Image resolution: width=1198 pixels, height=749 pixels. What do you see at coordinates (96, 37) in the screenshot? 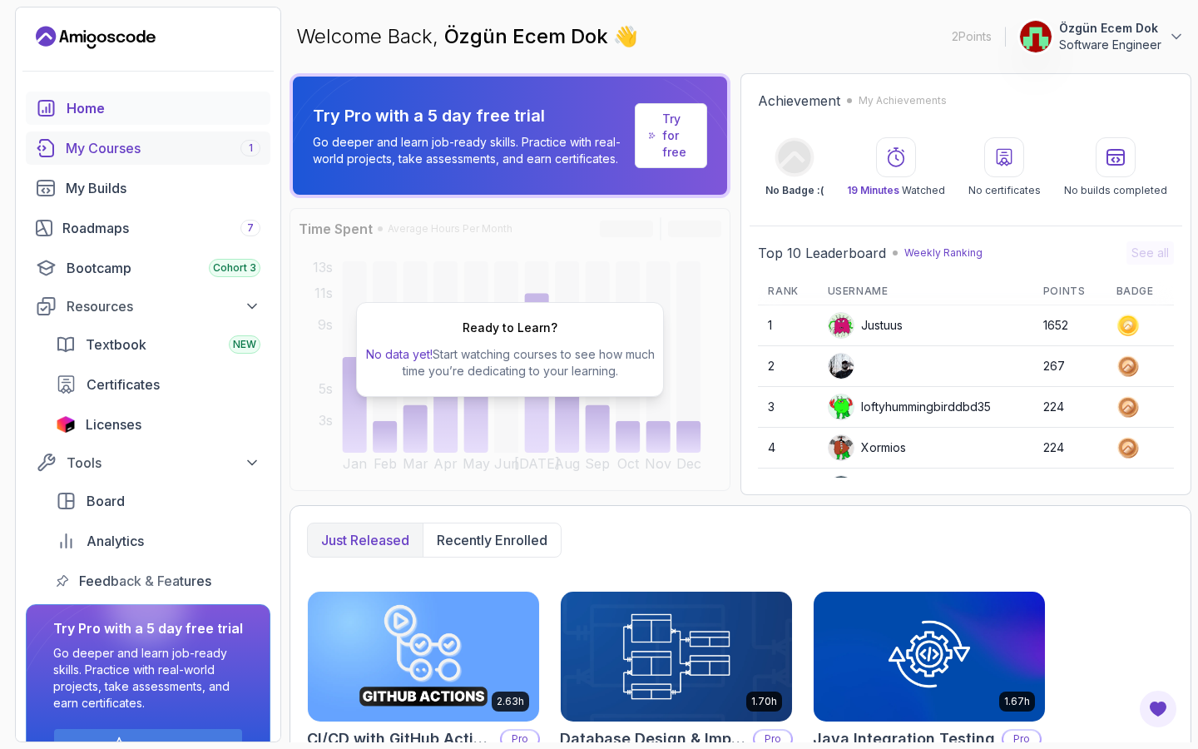
I see `a: Landing page` at bounding box center [96, 37].